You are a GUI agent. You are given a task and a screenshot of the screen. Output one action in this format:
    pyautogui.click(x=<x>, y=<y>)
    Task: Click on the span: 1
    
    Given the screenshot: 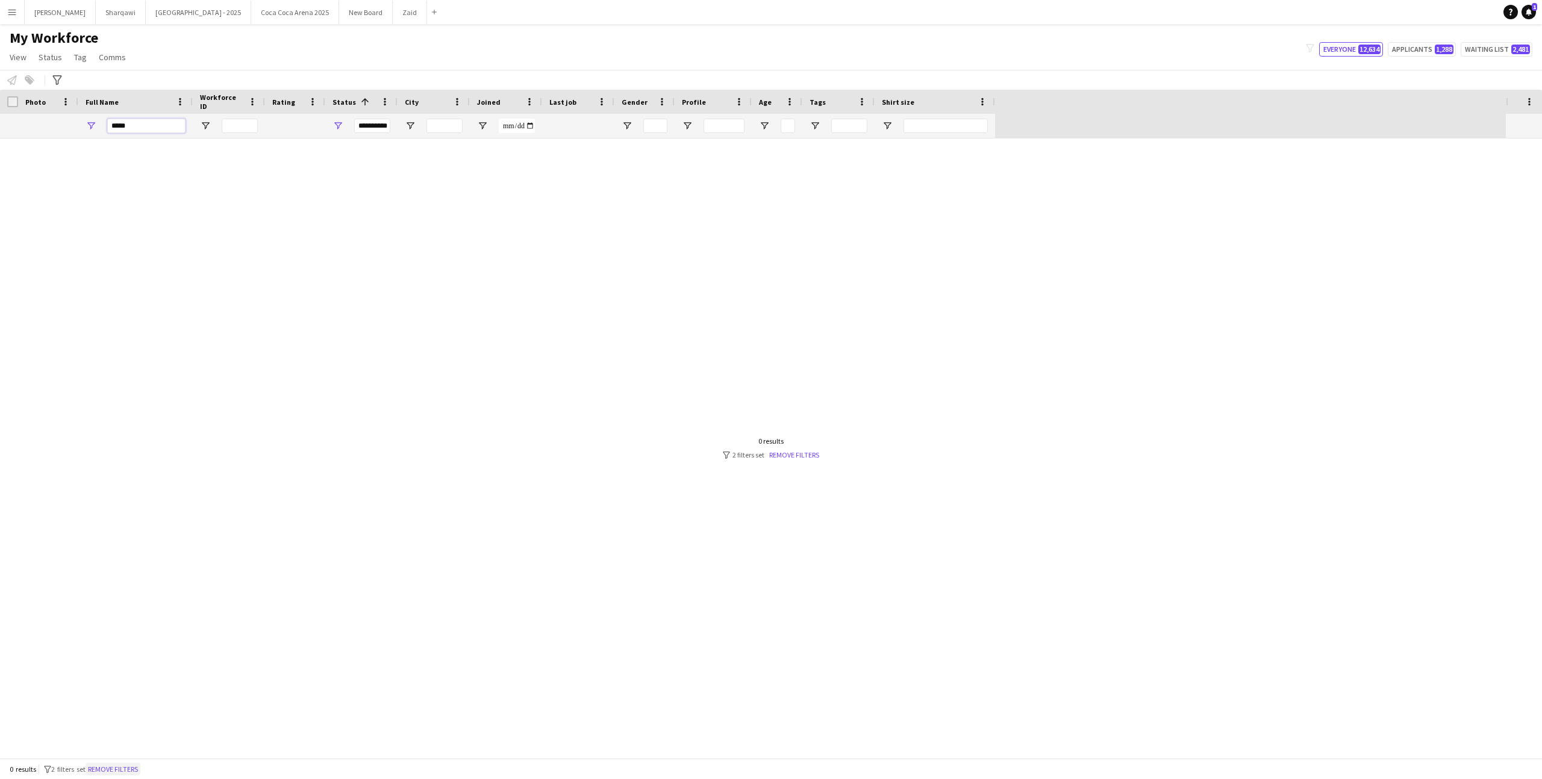 What is the action you would take?
    pyautogui.click(x=1534, y=7)
    